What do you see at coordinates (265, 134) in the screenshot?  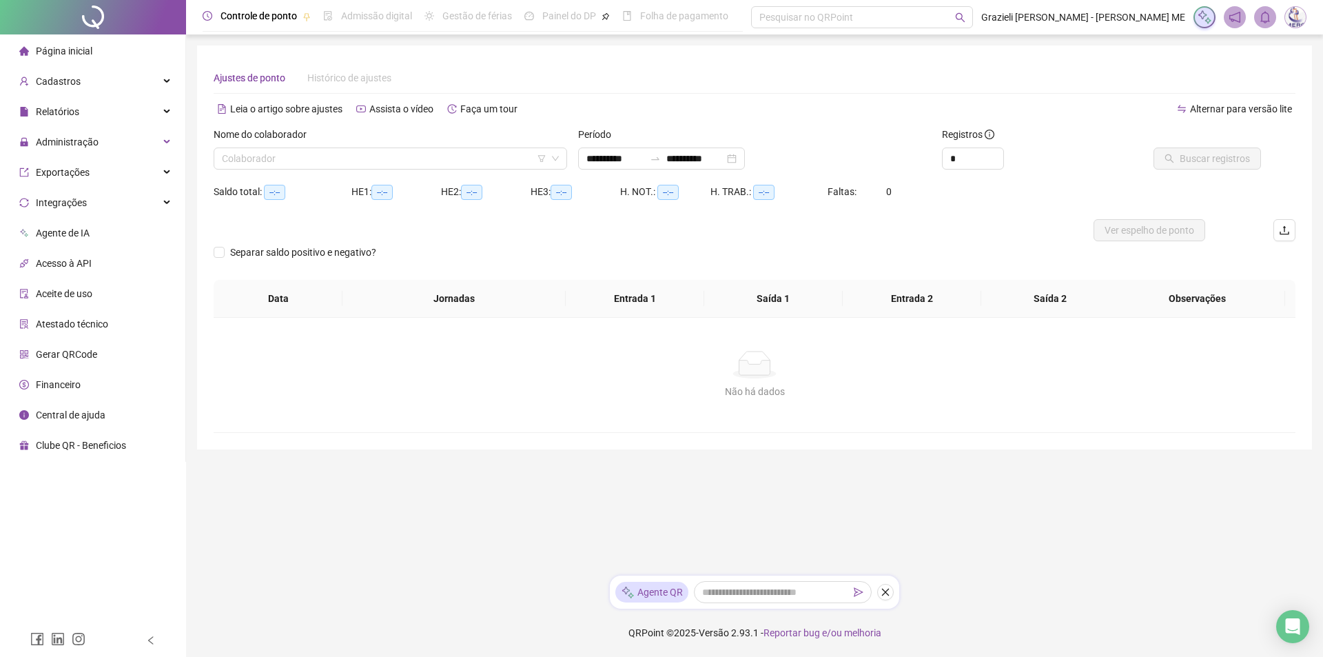 I see `label: Nome do colaborador` at bounding box center [265, 134].